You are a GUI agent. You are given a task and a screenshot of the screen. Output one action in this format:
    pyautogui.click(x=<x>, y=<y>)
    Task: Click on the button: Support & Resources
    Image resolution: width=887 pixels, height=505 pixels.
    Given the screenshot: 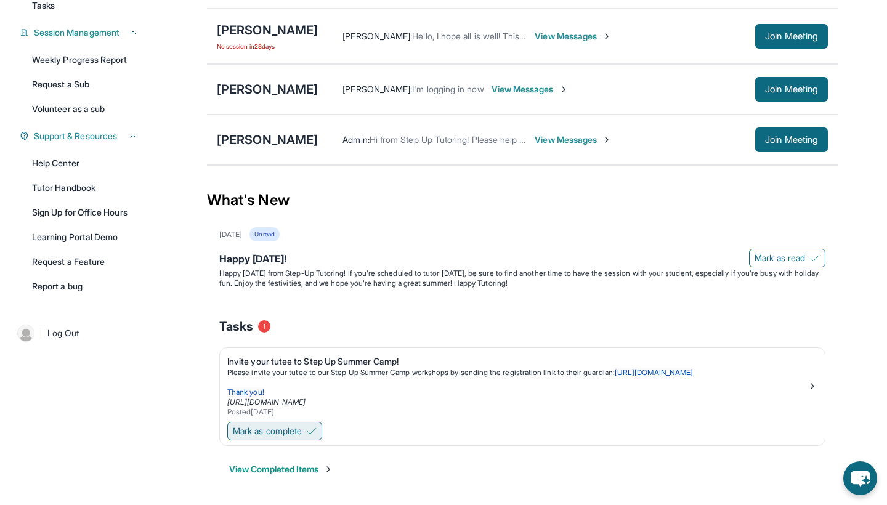 What is the action you would take?
    pyautogui.click(x=83, y=136)
    